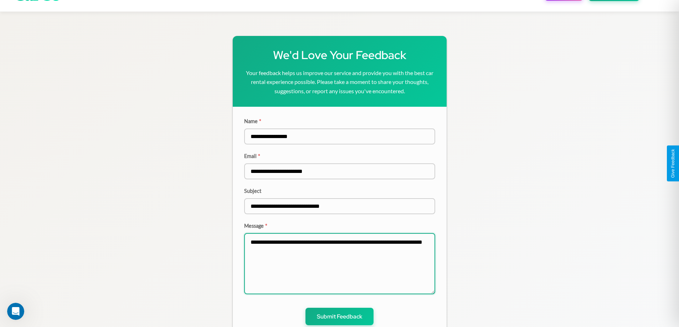  I want to click on button: Submit Feedback, so click(339, 317).